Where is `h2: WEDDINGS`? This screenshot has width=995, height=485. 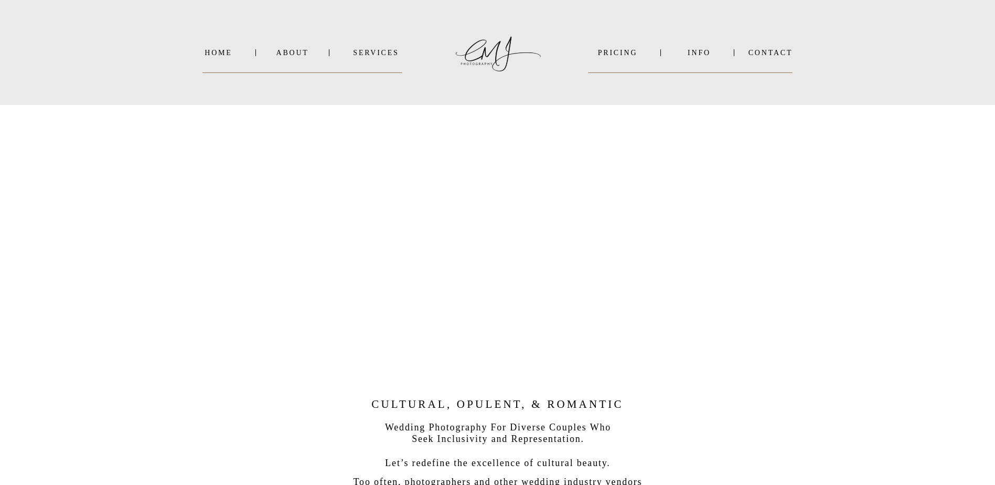
h2: WEDDINGS is located at coordinates (917, 283).